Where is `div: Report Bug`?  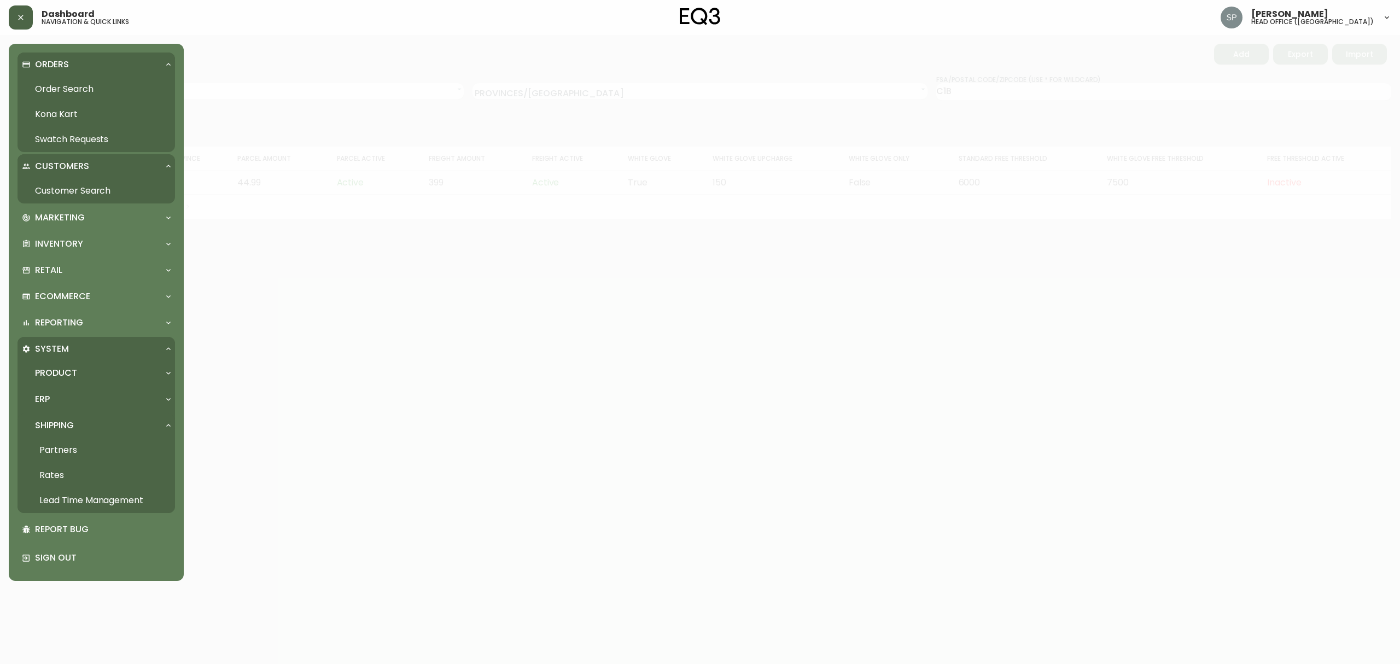
div: Report Bug is located at coordinates (96, 530).